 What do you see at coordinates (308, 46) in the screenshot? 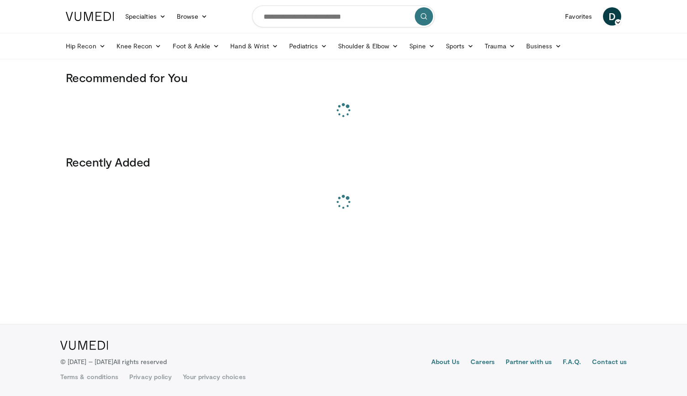
I see `a: Pediatrics` at bounding box center [308, 46].